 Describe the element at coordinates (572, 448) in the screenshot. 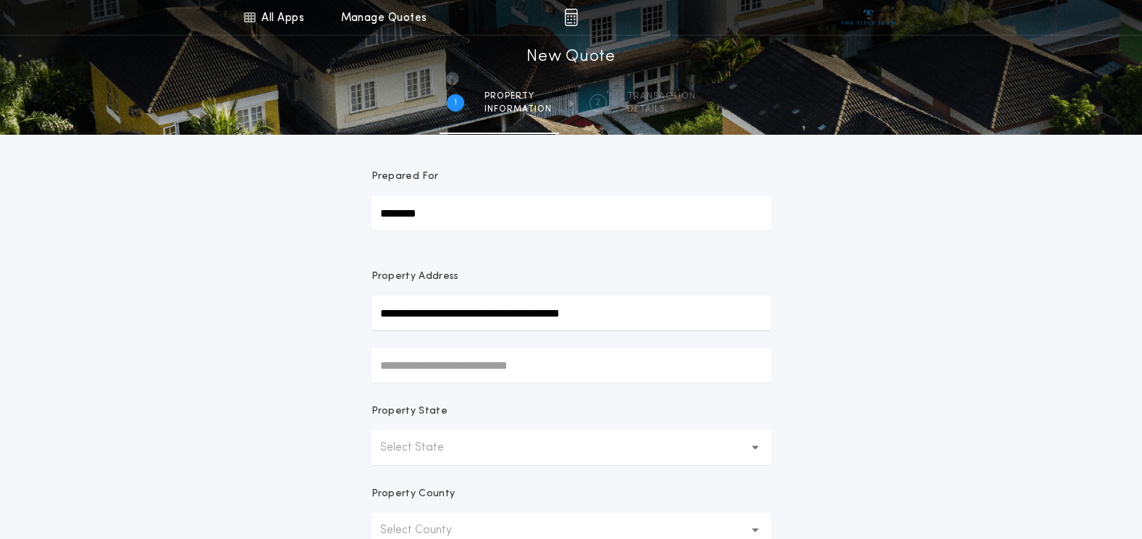

I see `button: Select State` at that location.